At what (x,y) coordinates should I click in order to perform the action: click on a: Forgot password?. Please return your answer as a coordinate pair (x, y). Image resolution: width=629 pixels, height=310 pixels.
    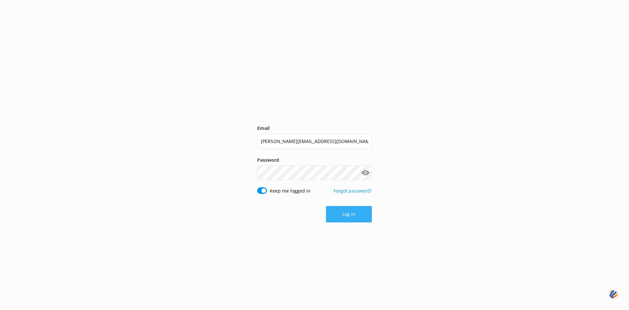
    Looking at the image, I should click on (353, 190).